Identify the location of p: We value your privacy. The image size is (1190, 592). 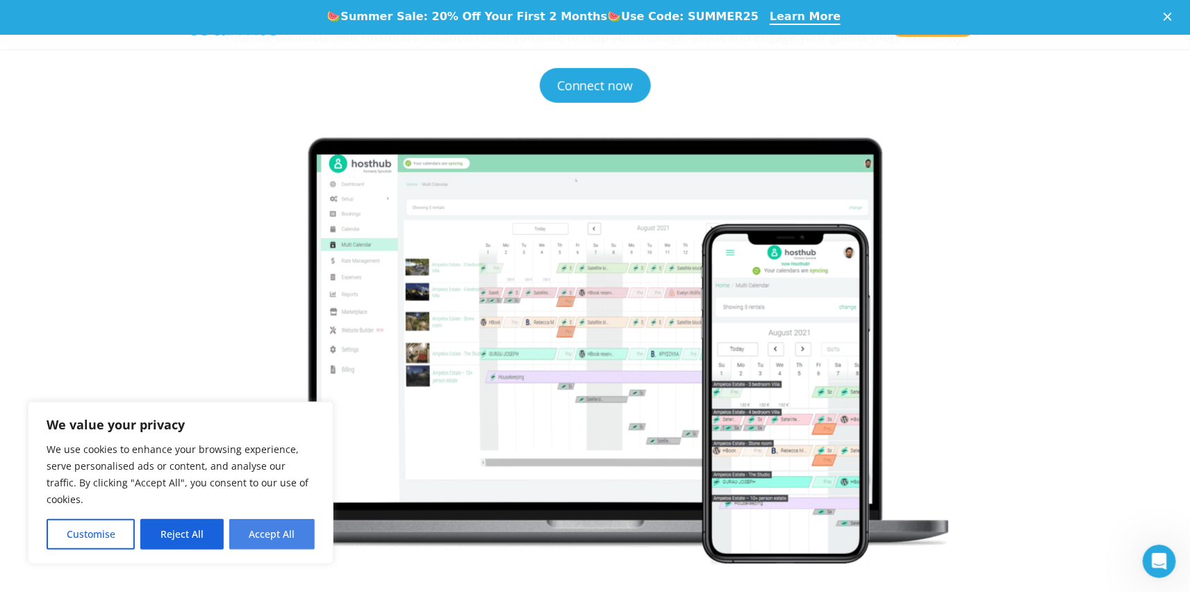
(181, 425).